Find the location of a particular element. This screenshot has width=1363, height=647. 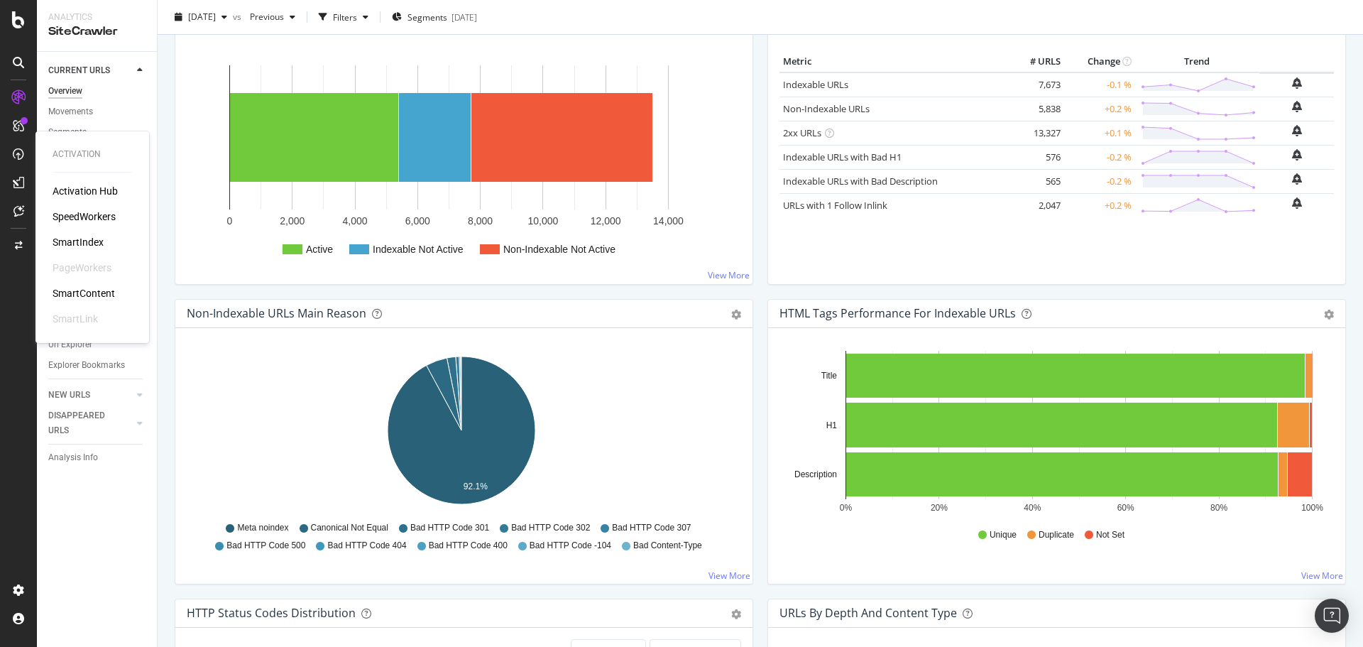

a: Segments is located at coordinates (97, 132).